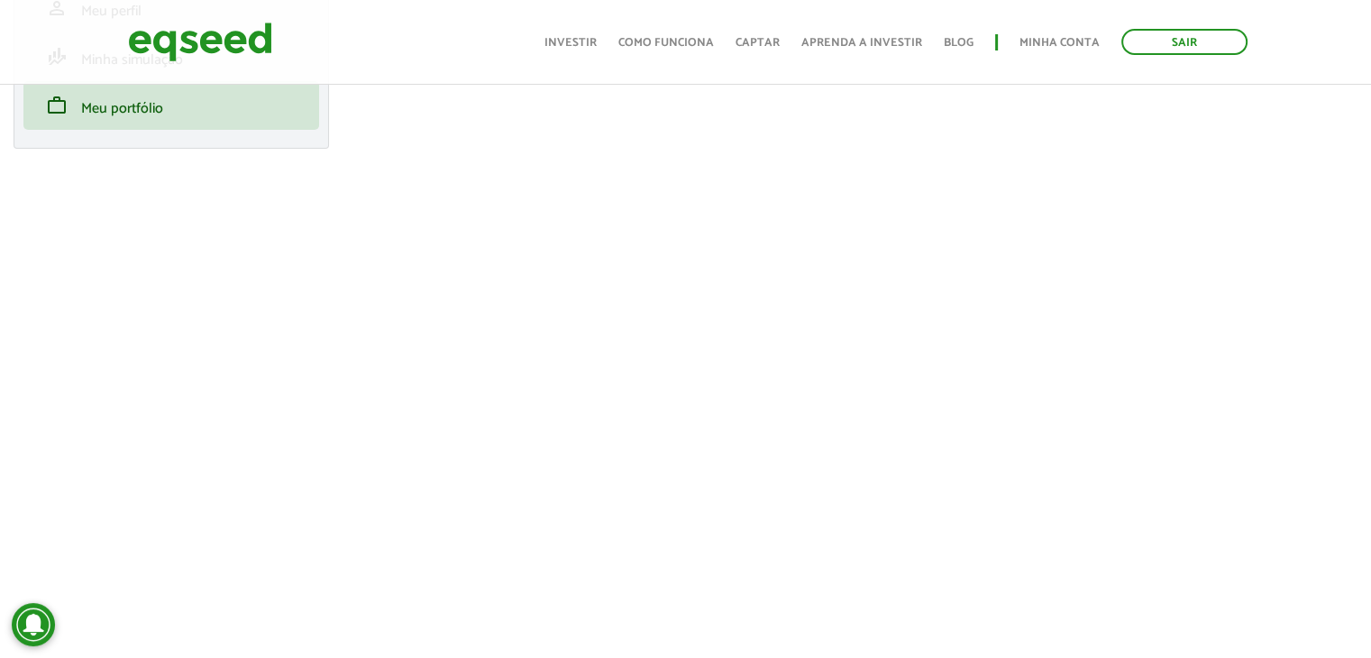  Describe the element at coordinates (200, 41) in the screenshot. I see `img: EqSeed` at that location.